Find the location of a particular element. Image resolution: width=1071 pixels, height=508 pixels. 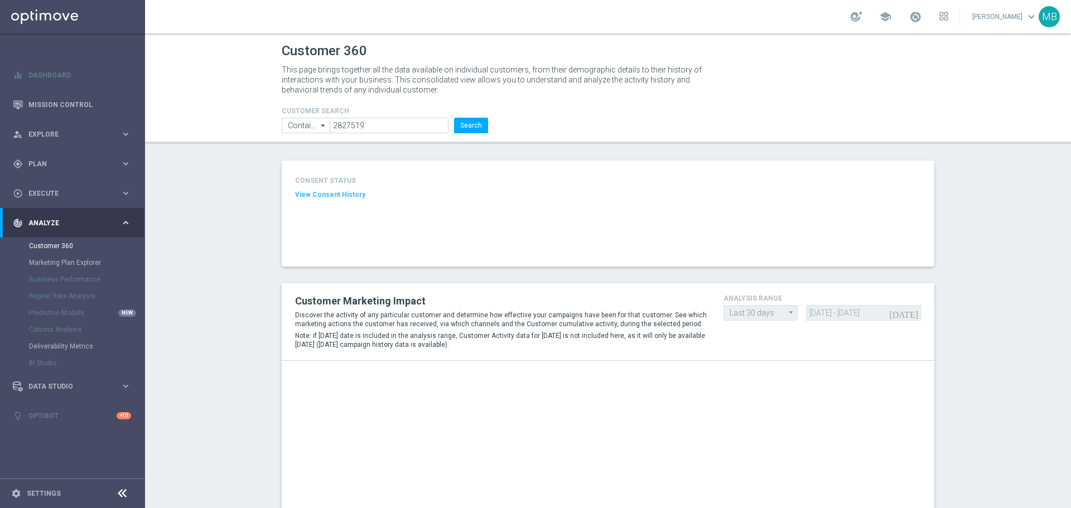

div: Data Studio is located at coordinates (66, 387).